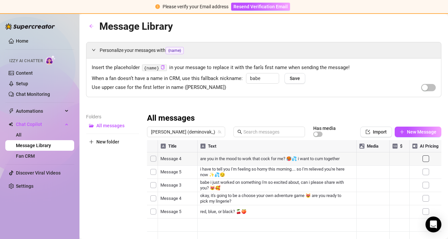 The height and width of the screenshot is (239, 448). Describe the element at coordinates (324, 128) in the screenshot. I see `article: Has media` at that location.